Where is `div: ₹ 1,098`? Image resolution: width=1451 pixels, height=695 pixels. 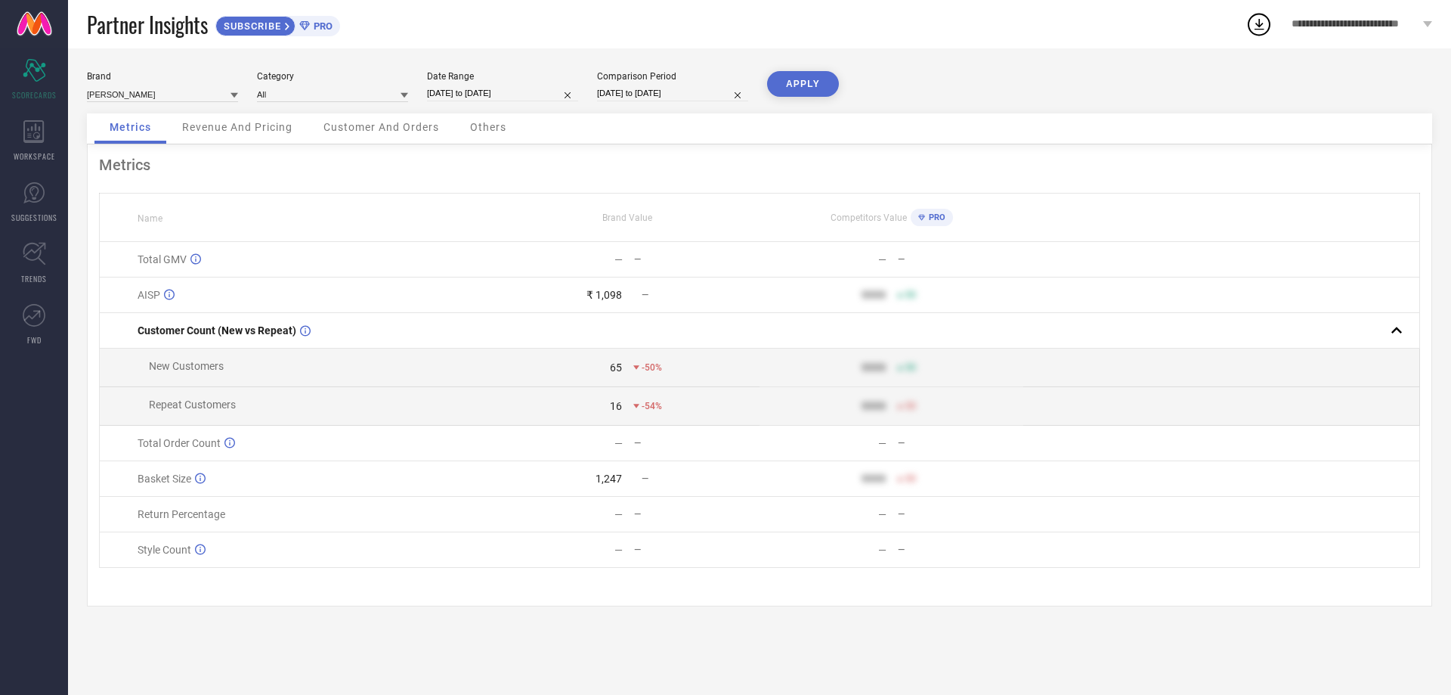 div: ₹ 1,098 is located at coordinates (604, 295).